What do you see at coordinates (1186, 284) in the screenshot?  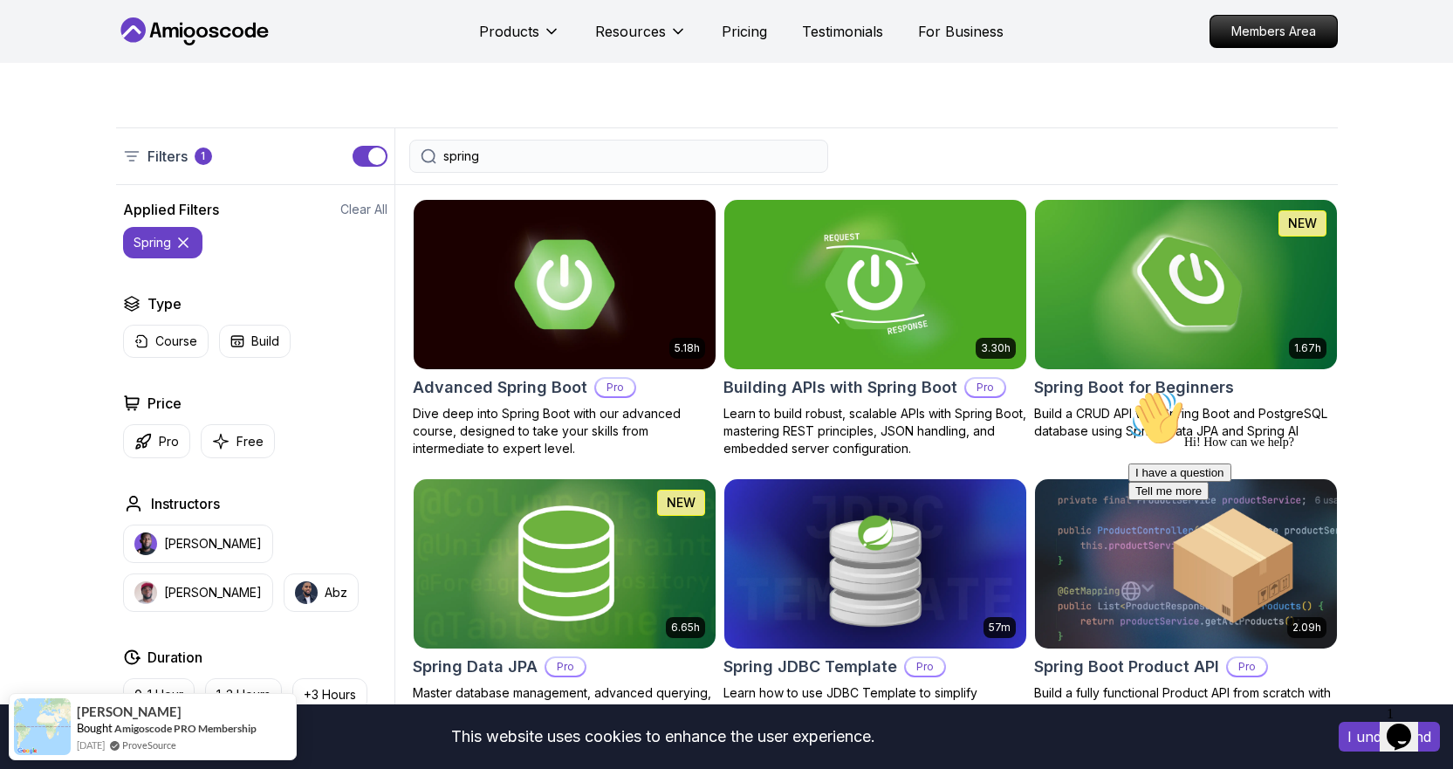 I see `img: Spring Boot for Beginners card` at bounding box center [1186, 284].